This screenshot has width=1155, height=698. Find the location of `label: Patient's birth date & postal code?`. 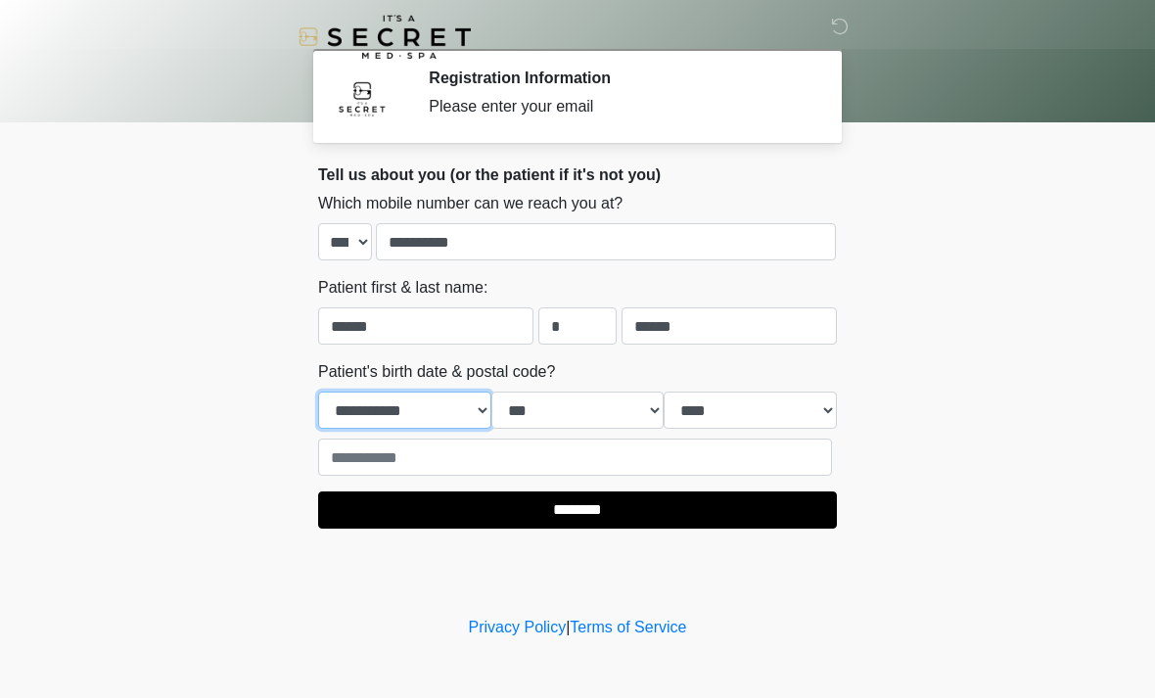

label: Patient's birth date & postal code? is located at coordinates (436, 372).